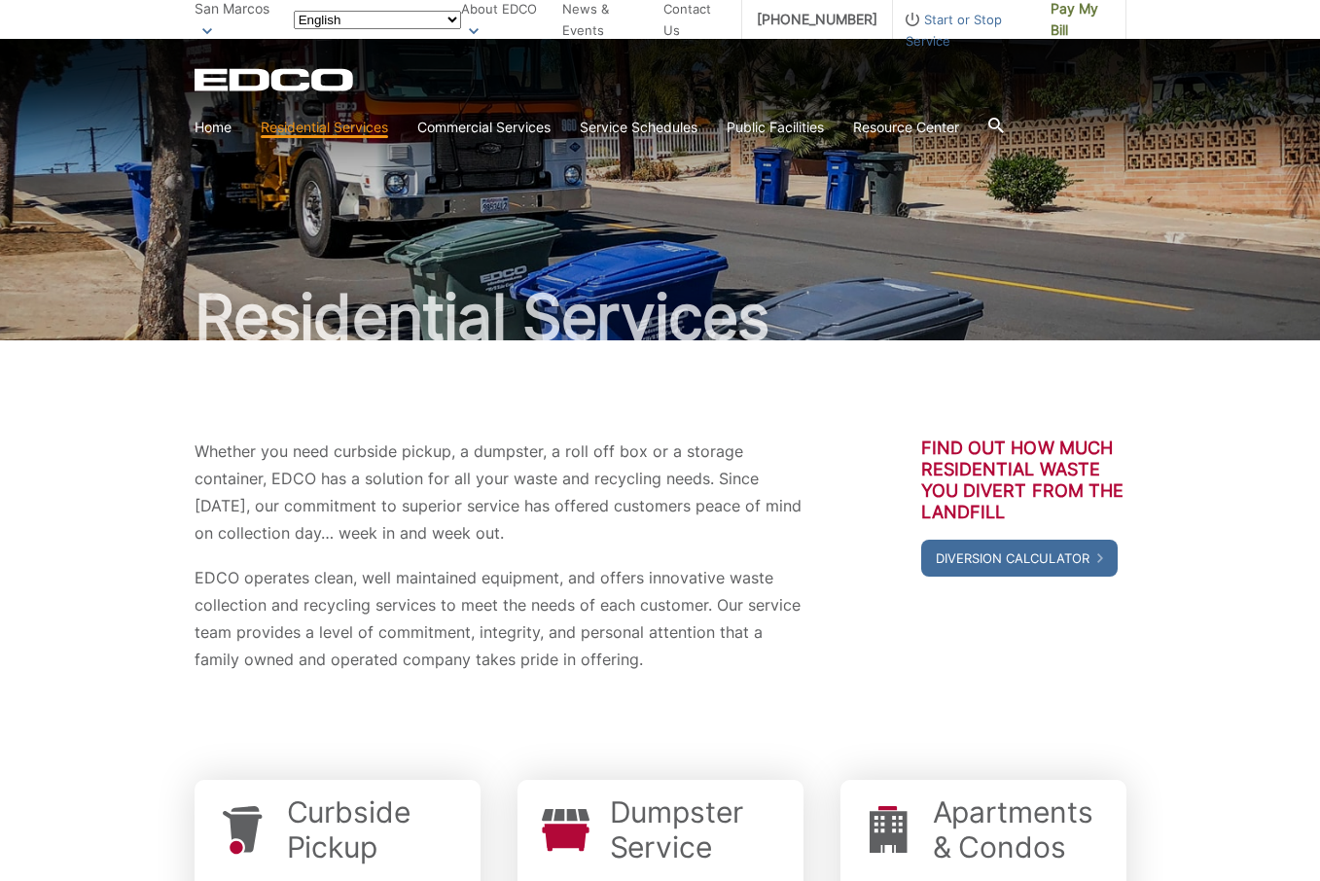 This screenshot has width=1320, height=881. Describe the element at coordinates (1023, 481) in the screenshot. I see `h3: Find out how much residential waste you divert from the landfill` at that location.